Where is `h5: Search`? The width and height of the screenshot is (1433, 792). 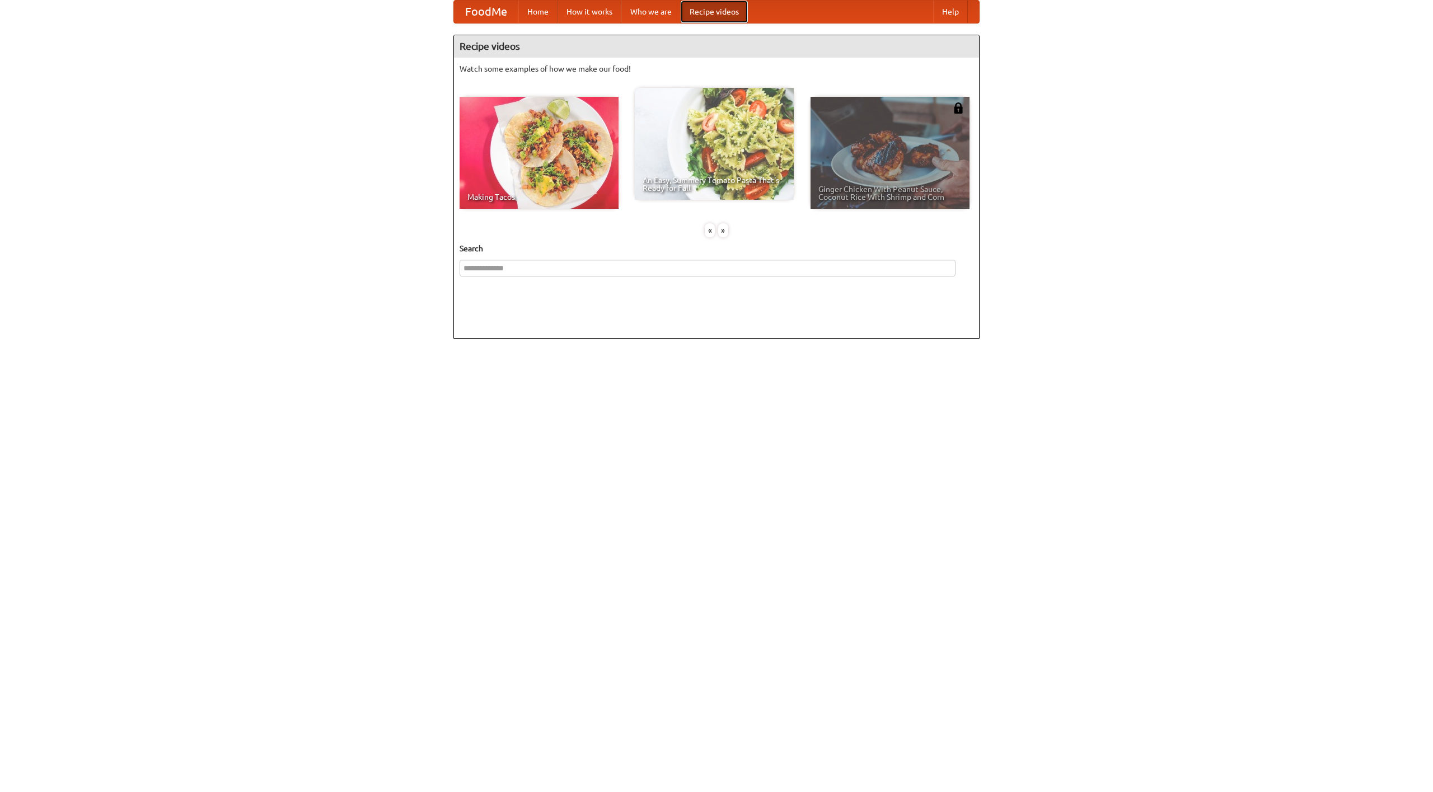 h5: Search is located at coordinates (716, 248).